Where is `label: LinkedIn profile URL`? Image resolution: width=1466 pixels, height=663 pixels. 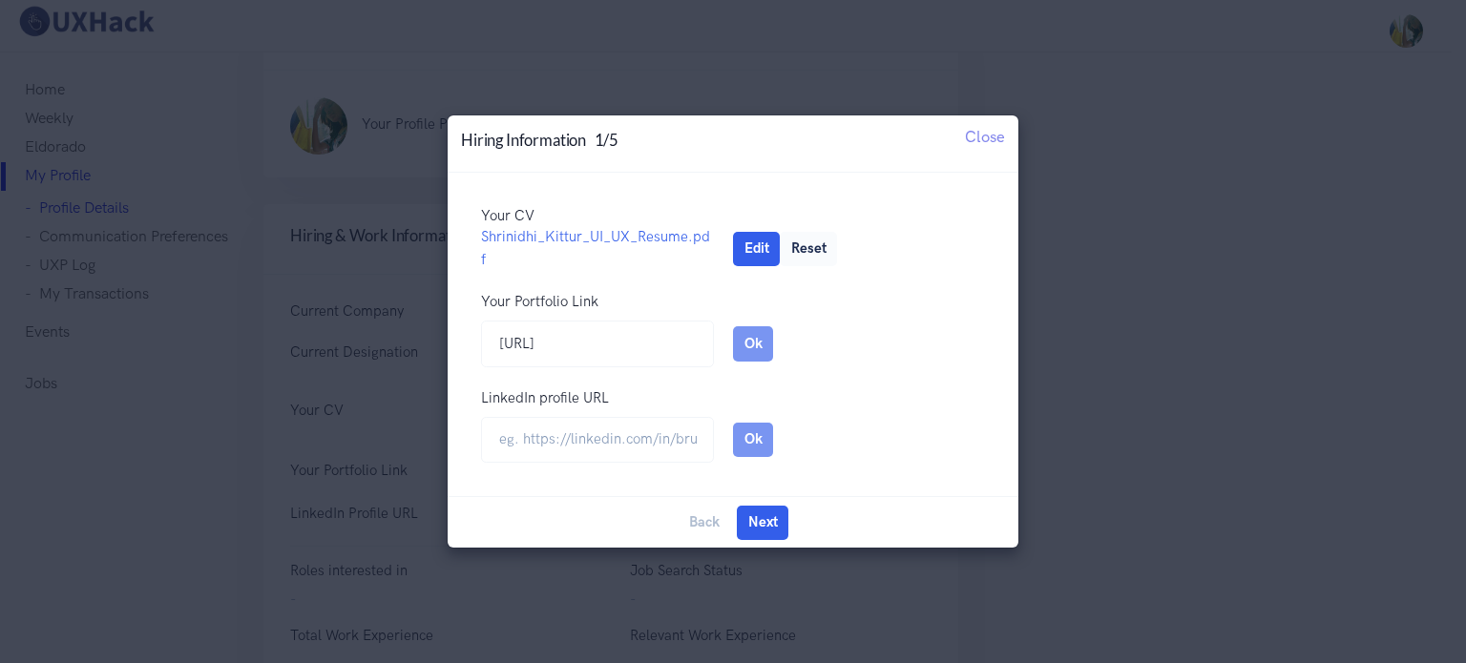
label: LinkedIn profile URL is located at coordinates (545, 399).